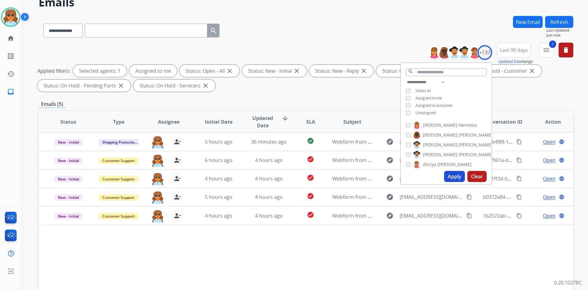 The width and height of the screenshot is (588, 290). Describe the element at coordinates (560, 35) in the screenshot. I see `span: Just now` at that location.